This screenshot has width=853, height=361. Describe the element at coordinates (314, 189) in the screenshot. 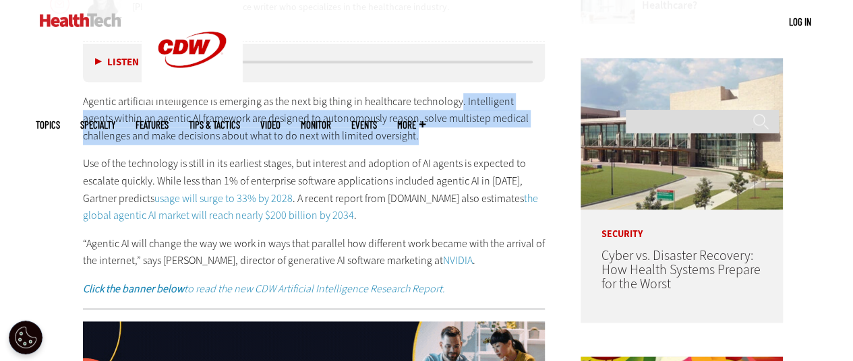

I see `p: Use of the technology is still in its earliest stages, but interest and adoption of AI agents is ...` at that location.